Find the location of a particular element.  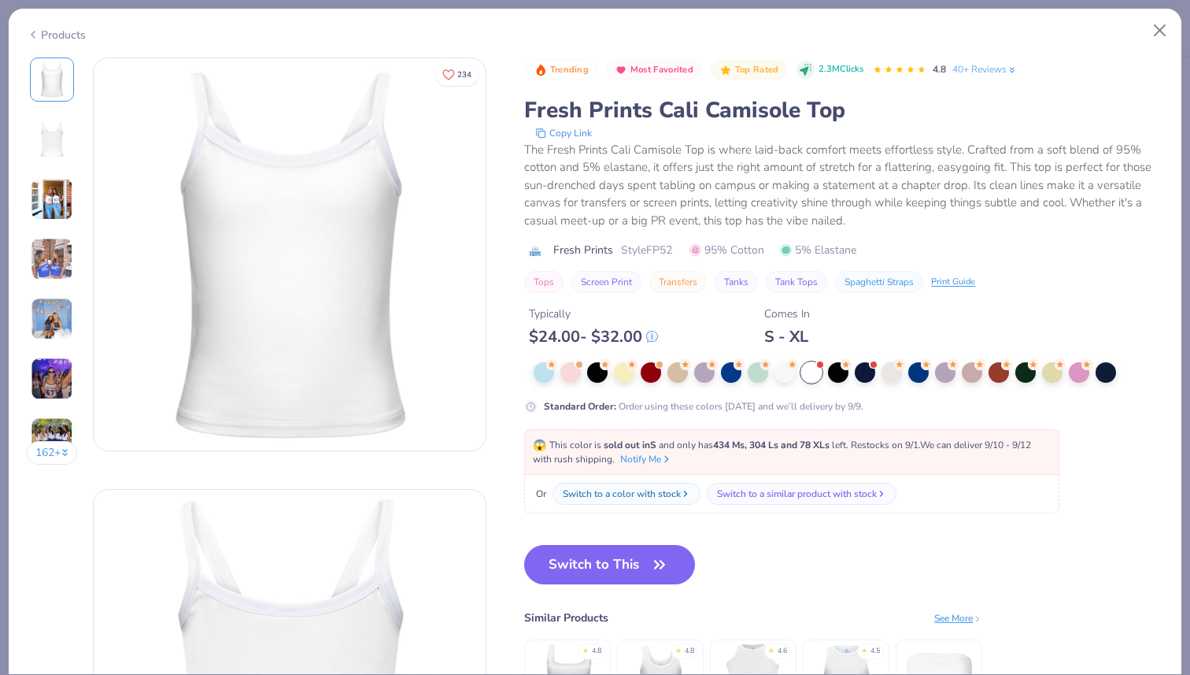

img: Trending sort is located at coordinates (541, 70).